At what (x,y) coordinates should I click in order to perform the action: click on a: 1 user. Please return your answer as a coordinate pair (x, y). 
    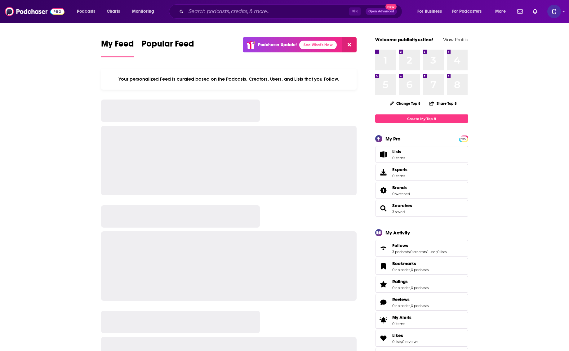
    Looking at the image, I should click on (432, 252).